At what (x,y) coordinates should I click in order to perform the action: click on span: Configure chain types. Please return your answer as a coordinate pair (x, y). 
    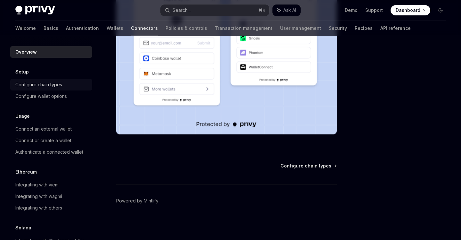
    Looking at the image, I should click on (306, 166).